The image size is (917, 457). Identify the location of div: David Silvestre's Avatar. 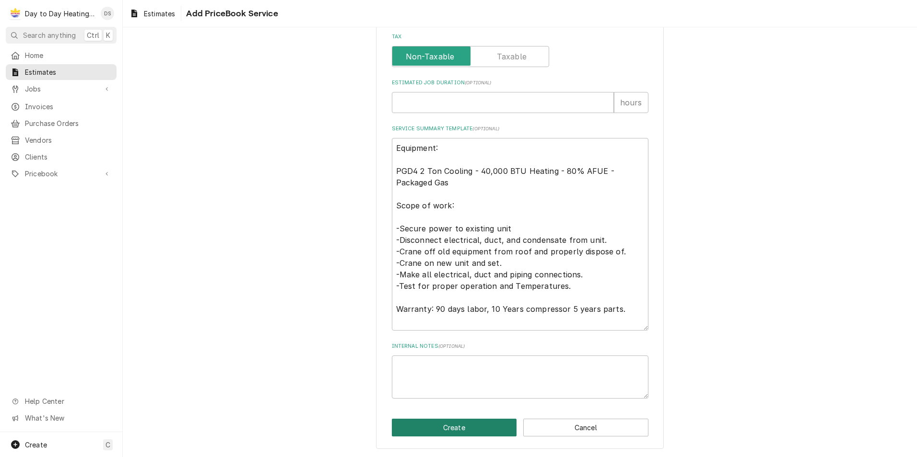
(107, 13).